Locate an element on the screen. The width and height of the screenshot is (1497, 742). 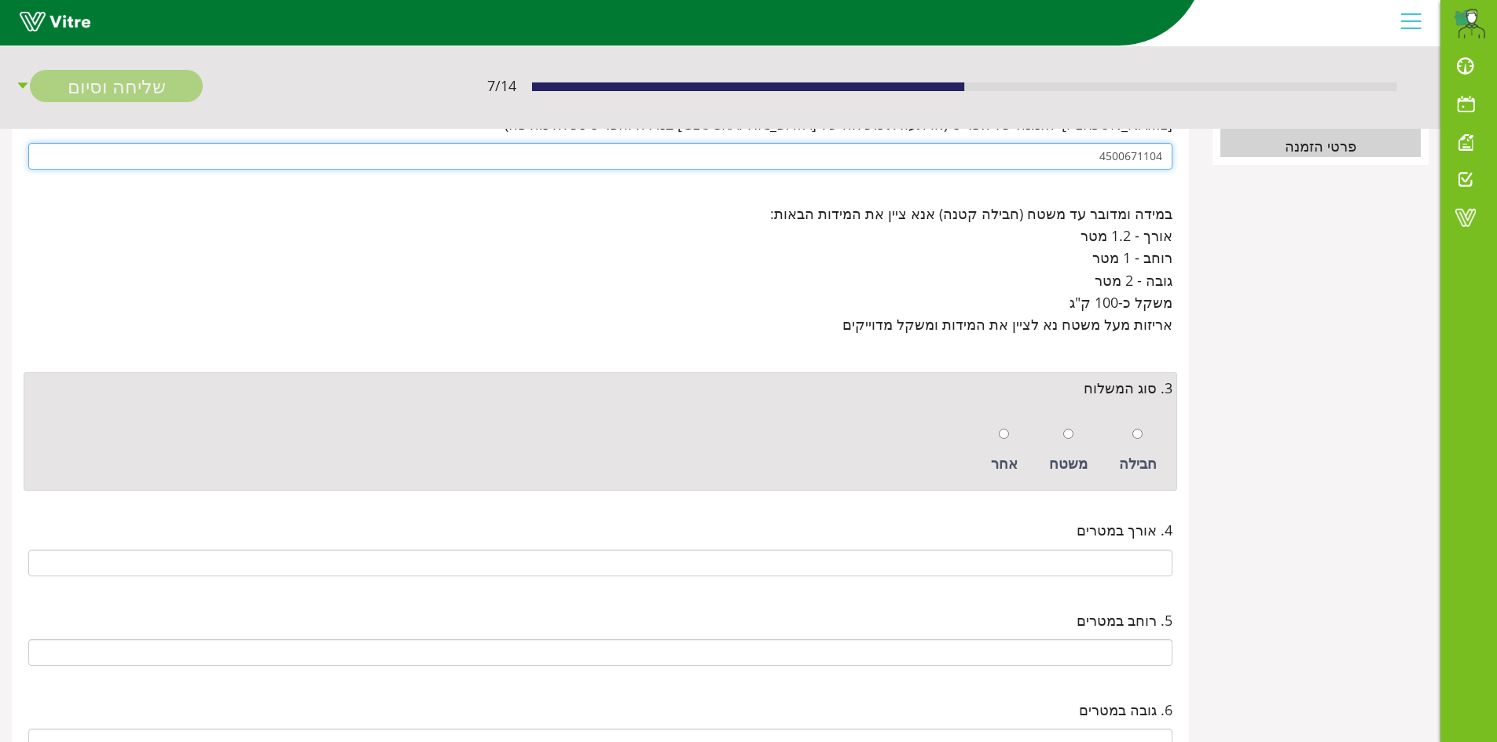
span: 3. סוג המשלוח is located at coordinates (1127, 388).